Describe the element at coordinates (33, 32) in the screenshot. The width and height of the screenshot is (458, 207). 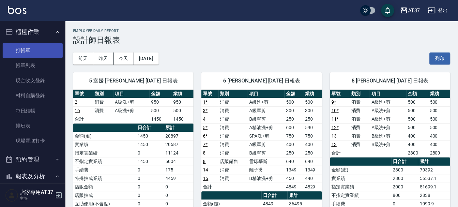
I see `button: 櫃檯作業` at that location.